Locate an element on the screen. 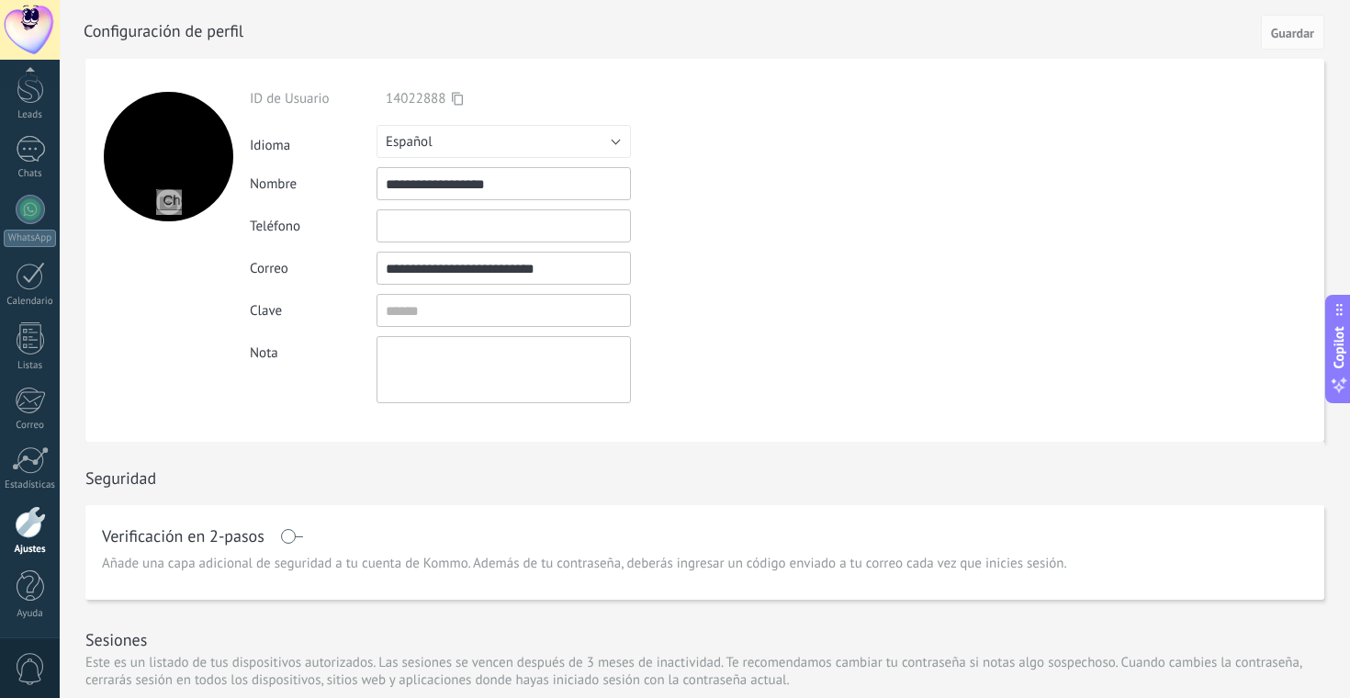 Image resolution: width=1350 pixels, height=698 pixels. span: Añade una capa adicional de seguridad a tu cuenta de Kommo. Además de tu contraseña, deberás ingr... is located at coordinates (584, 564).